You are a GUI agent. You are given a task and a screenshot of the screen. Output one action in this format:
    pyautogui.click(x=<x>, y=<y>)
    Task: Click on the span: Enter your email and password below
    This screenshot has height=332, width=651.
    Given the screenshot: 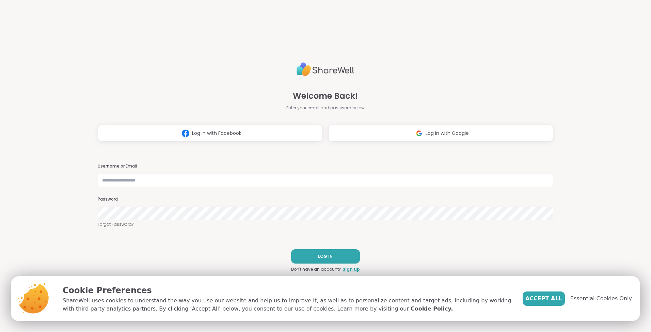 What is the action you would take?
    pyautogui.click(x=326, y=108)
    